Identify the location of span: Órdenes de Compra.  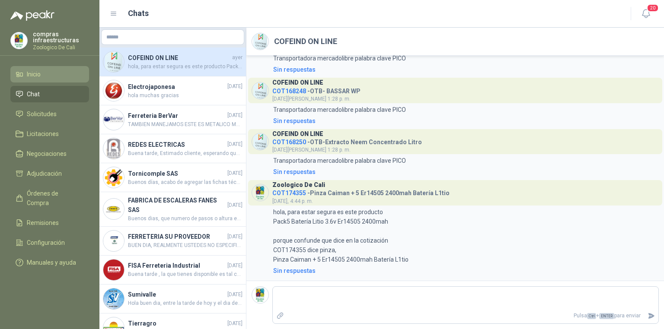
(54, 198).